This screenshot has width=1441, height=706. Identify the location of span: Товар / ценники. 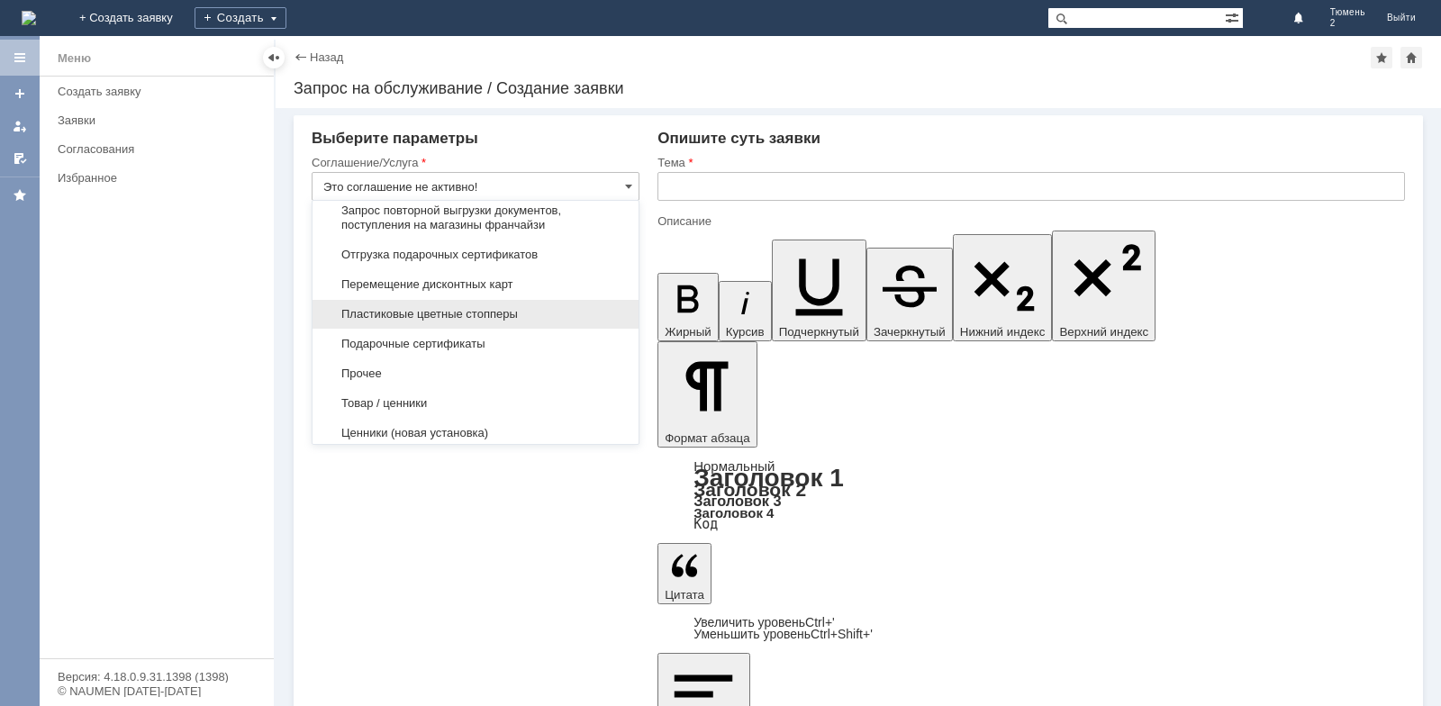
(476, 403).